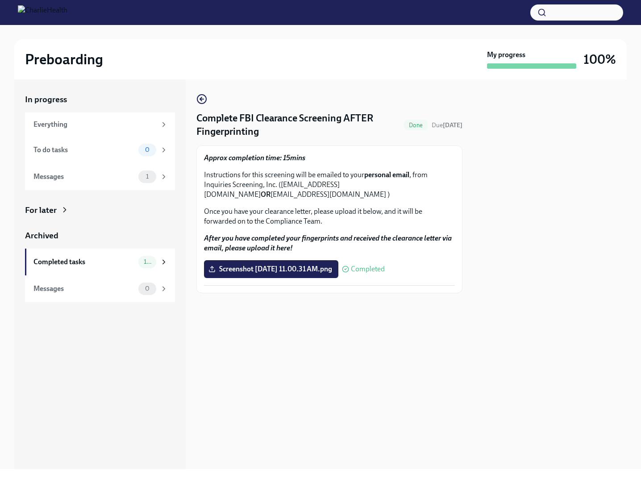  Describe the element at coordinates (100, 236) in the screenshot. I see `a: Archived` at that location.